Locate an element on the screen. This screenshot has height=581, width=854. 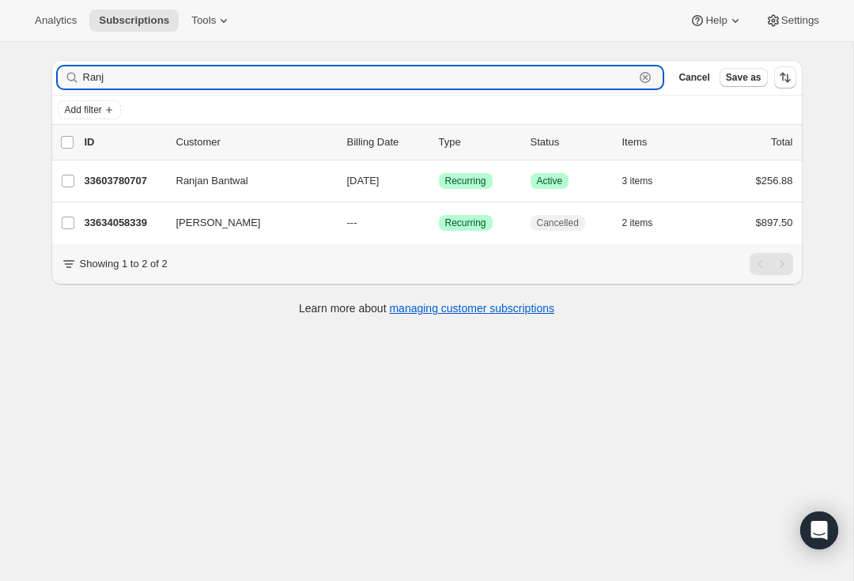
input: Filter subscribers is located at coordinates (359, 78).